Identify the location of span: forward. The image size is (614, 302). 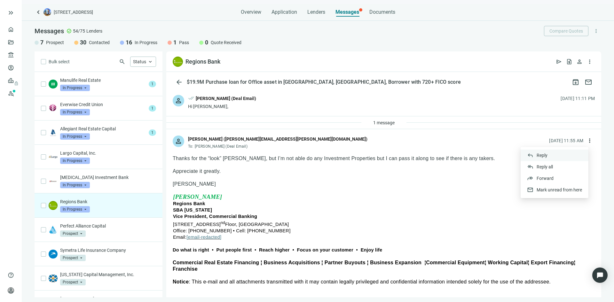
(531, 179).